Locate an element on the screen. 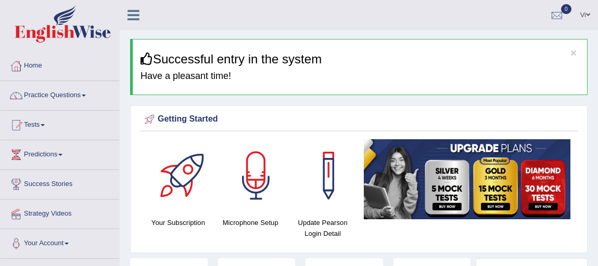  a: Your Account is located at coordinates (60, 242).